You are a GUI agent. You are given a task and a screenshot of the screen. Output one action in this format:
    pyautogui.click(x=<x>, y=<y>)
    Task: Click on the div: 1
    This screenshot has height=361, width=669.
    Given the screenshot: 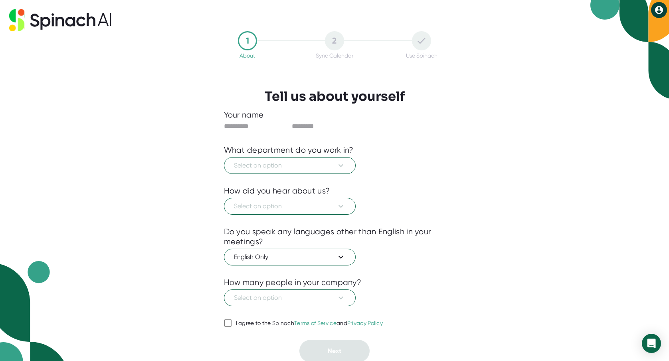 What is the action you would take?
    pyautogui.click(x=248, y=41)
    